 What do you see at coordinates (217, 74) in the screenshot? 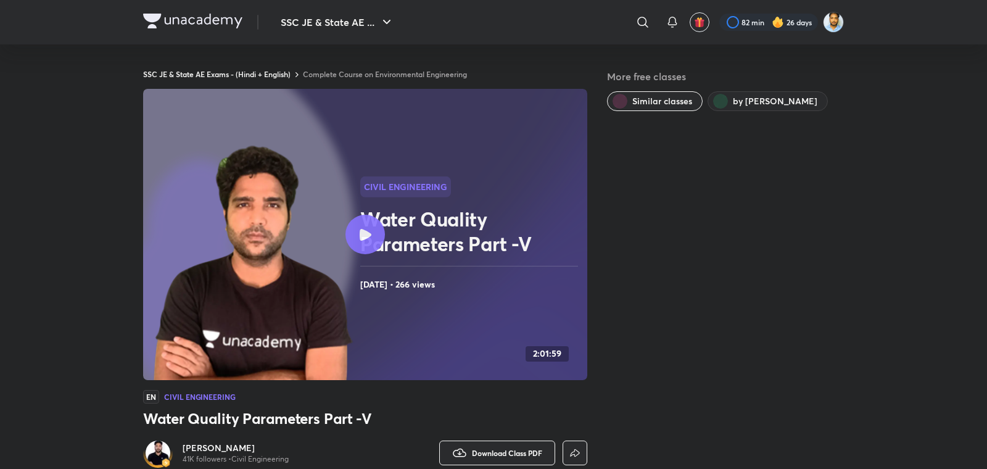
I see `a: SSC JE & State AE Exams - (Hindi + English)` at bounding box center [217, 74].